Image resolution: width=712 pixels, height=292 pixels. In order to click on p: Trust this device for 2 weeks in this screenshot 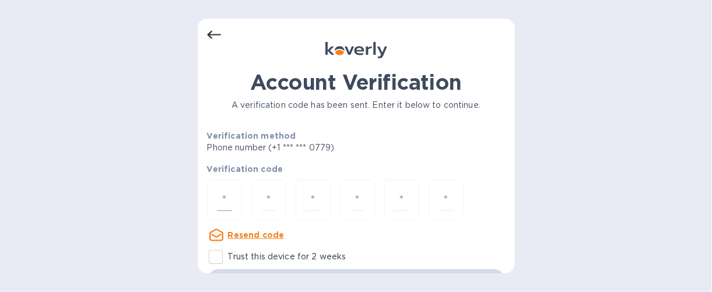, I will do `click(287, 257)`.